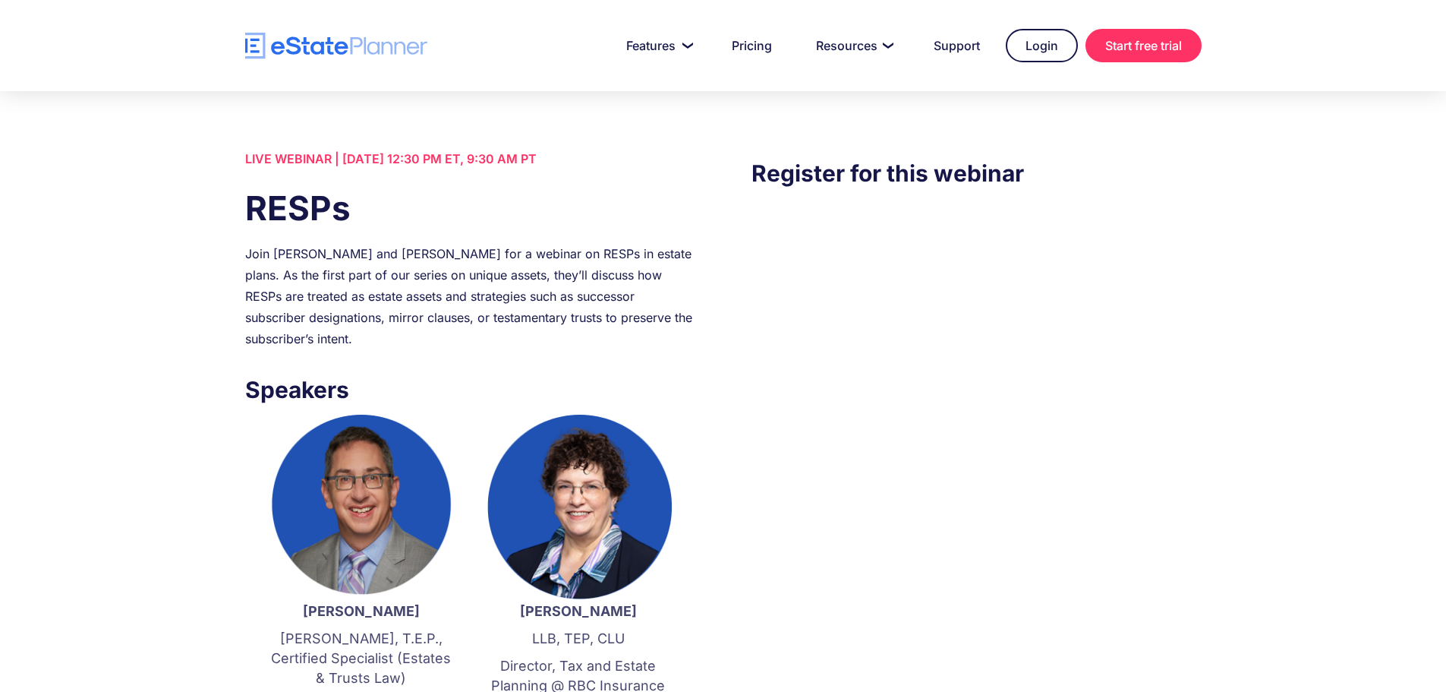  Describe the element at coordinates (956, 46) in the screenshot. I see `a: Support` at that location.